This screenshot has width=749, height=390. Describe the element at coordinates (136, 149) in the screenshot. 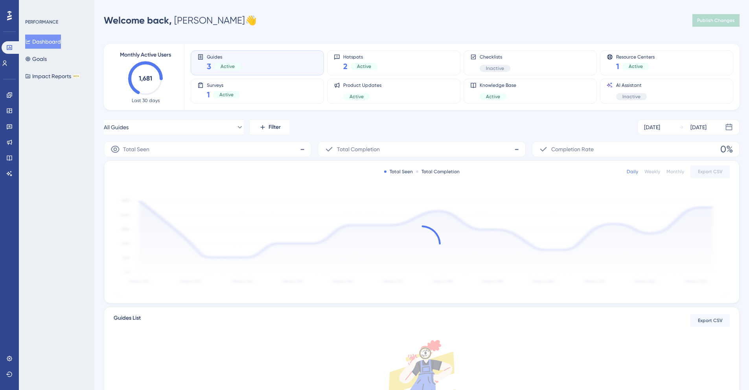

I see `span: Total Seen` at that location.